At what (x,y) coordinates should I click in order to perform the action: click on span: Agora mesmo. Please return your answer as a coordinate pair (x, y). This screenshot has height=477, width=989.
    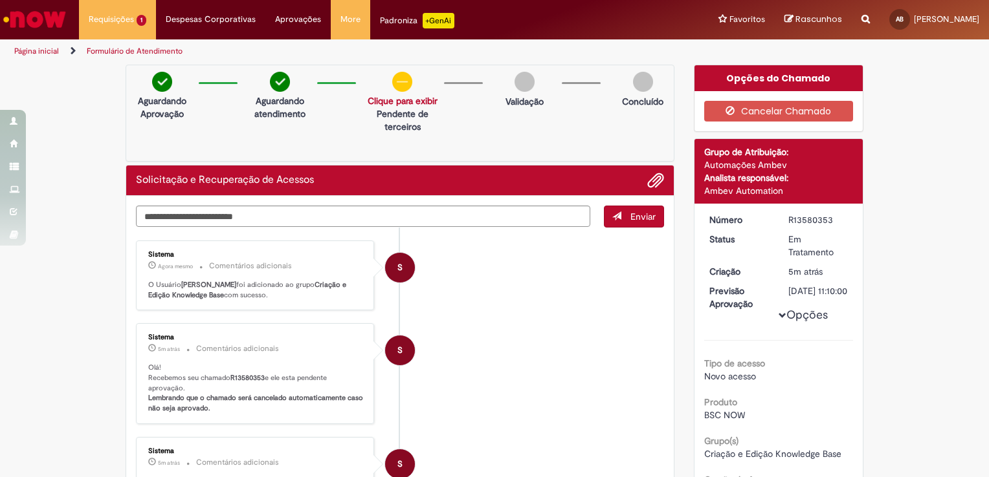
    Looking at the image, I should click on (175, 267).